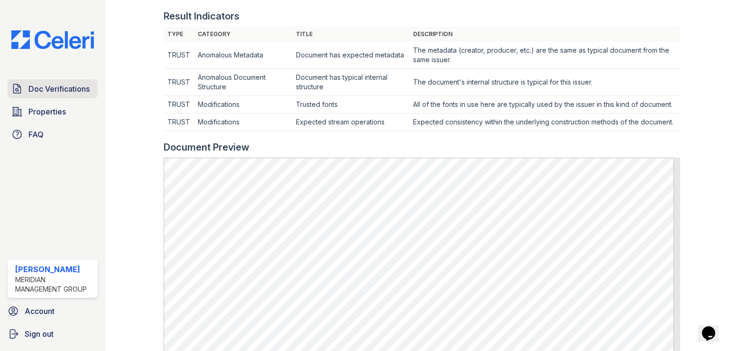 The width and height of the screenshot is (738, 351). What do you see at coordinates (36, 134) in the screenshot?
I see `span: FAQ` at bounding box center [36, 134].